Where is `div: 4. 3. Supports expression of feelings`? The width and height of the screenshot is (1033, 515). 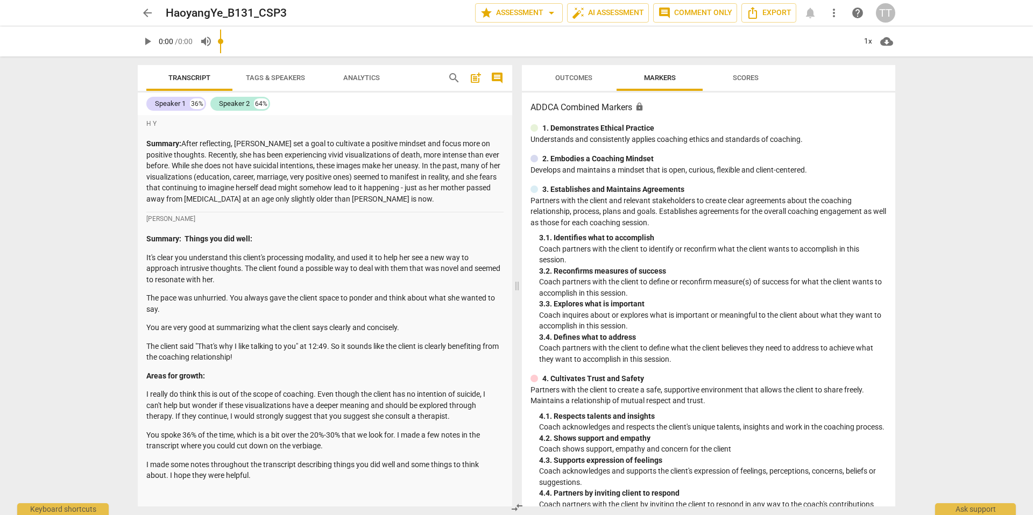
div: 4. 3. Supports expression of feelings is located at coordinates (713, 460).